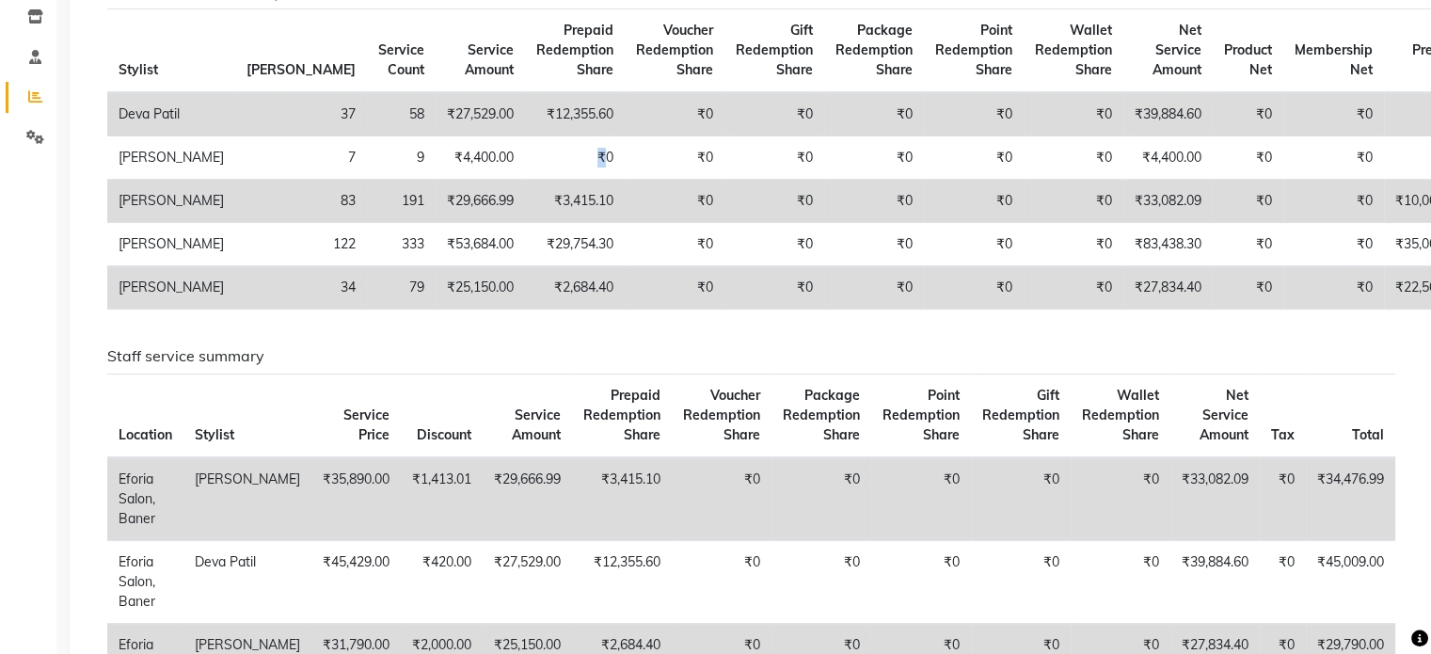  What do you see at coordinates (441, 499) in the screenshot?
I see `td: ₹1,413.01` at bounding box center [441, 499].